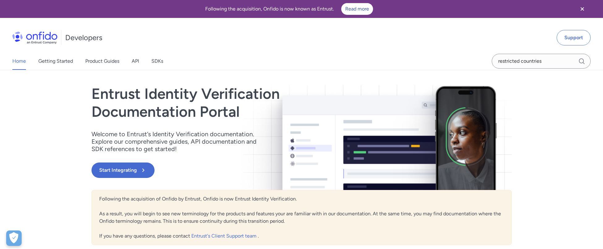 Image resolution: width=603 pixels, height=249 pixels. What do you see at coordinates (178, 142) in the screenshot?
I see `p: Welcome to Entrust’s Identity Verification documentation. Explore our comprehensive guides, API d...` at bounding box center [178, 142].